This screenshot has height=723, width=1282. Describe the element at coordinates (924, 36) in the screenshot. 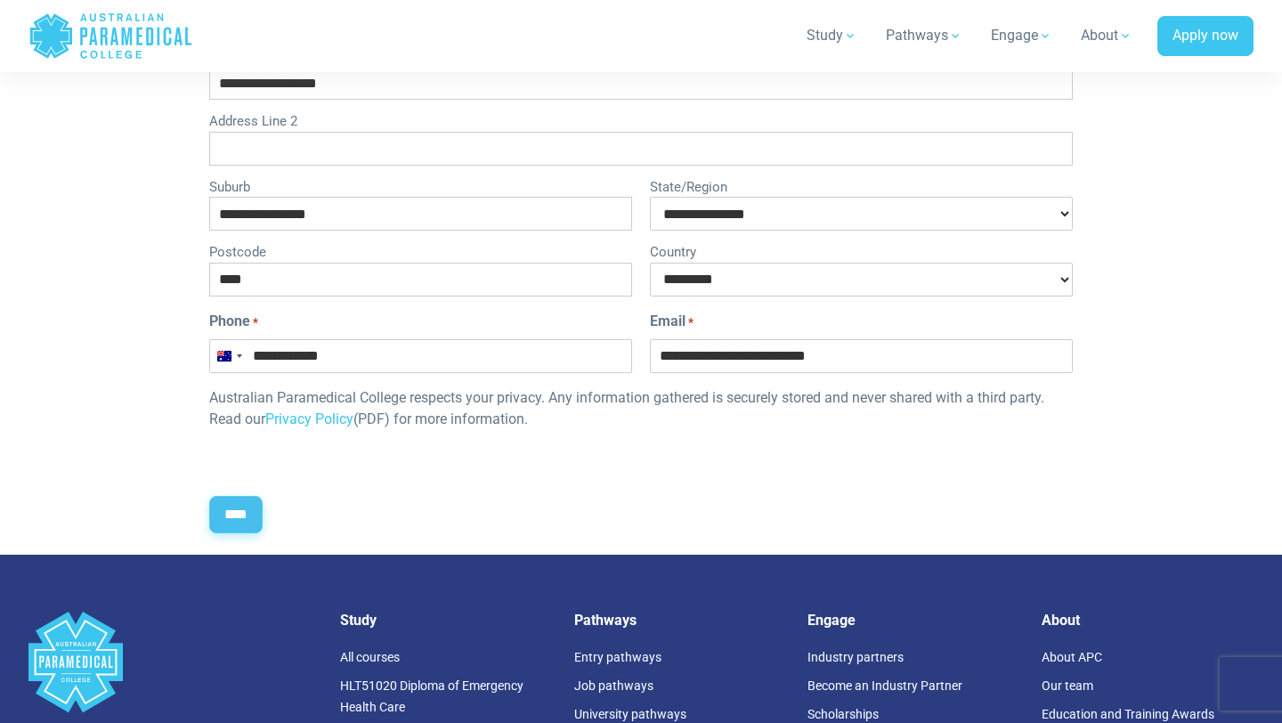

I see `a: Pathways` at that location.